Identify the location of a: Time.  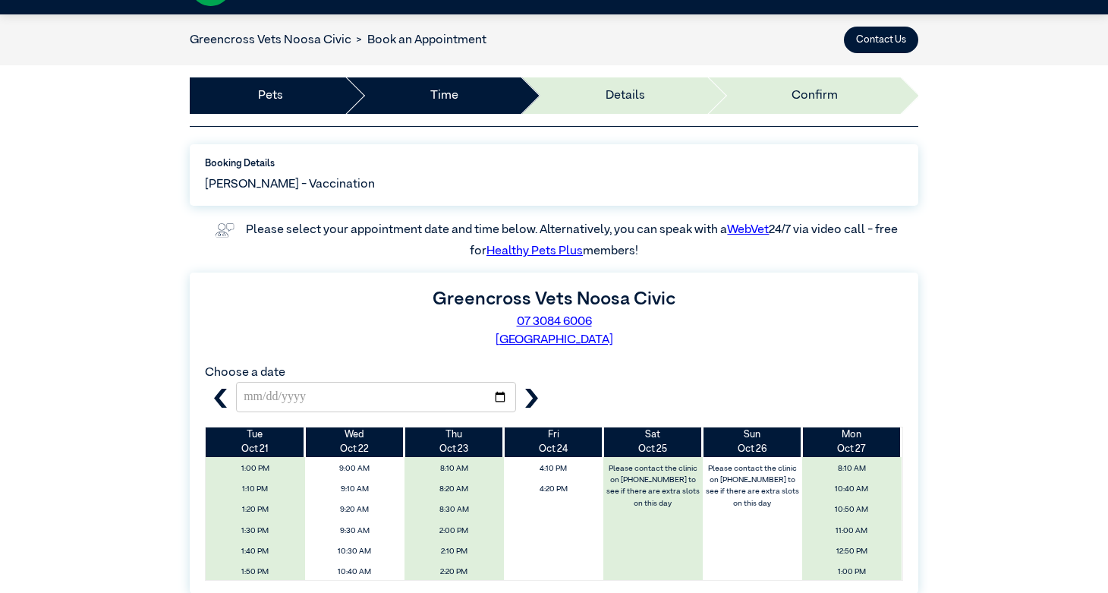
(444, 96).